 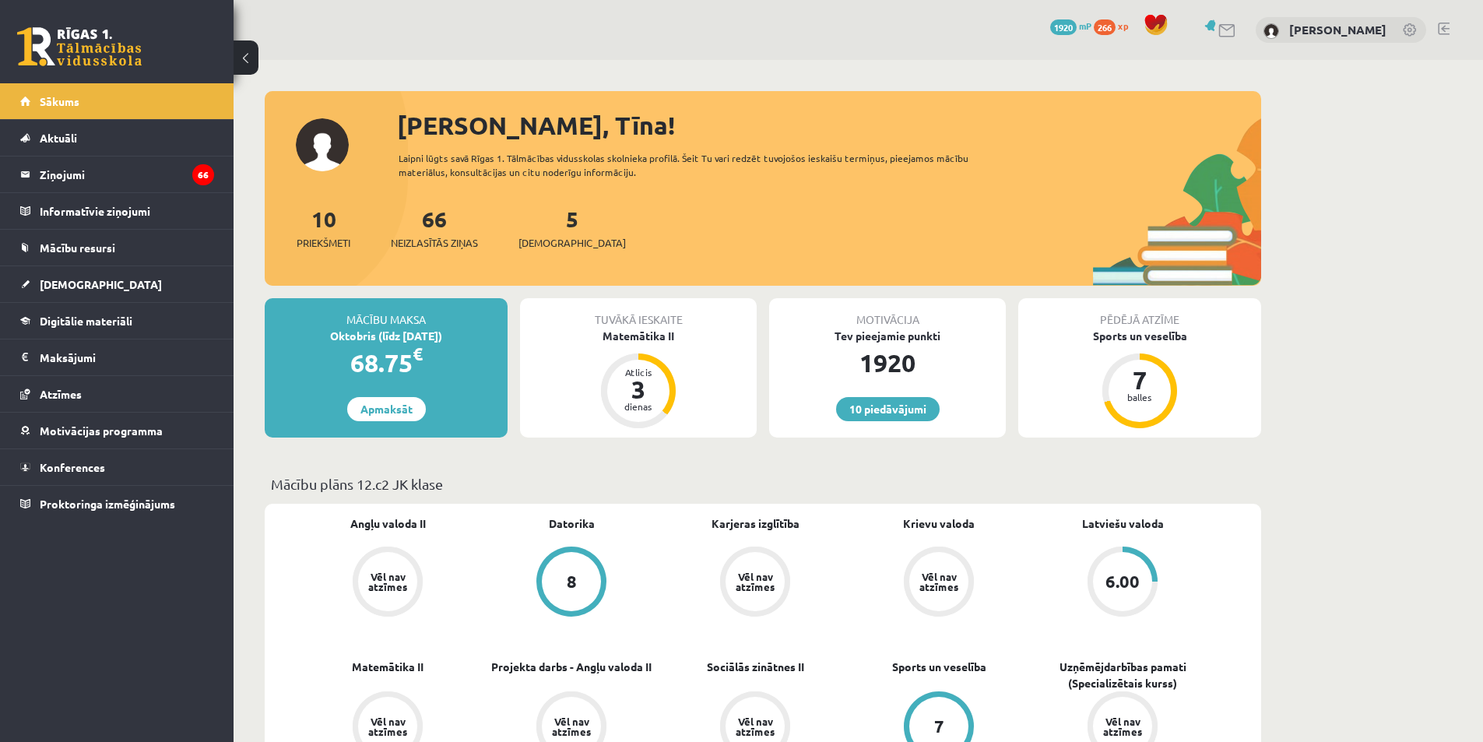 What do you see at coordinates (117, 357) in the screenshot?
I see `a: Maksājumi` at bounding box center [117, 357].